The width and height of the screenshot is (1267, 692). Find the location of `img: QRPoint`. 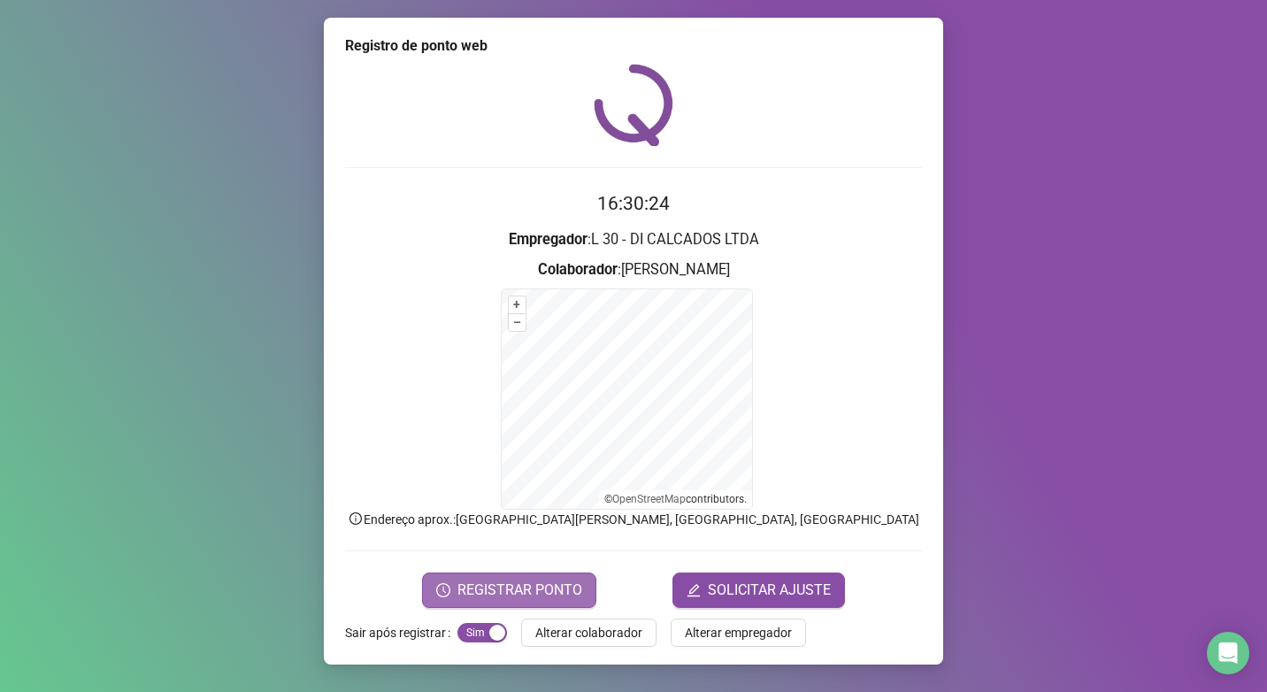

img: QRPoint is located at coordinates (633, 104).